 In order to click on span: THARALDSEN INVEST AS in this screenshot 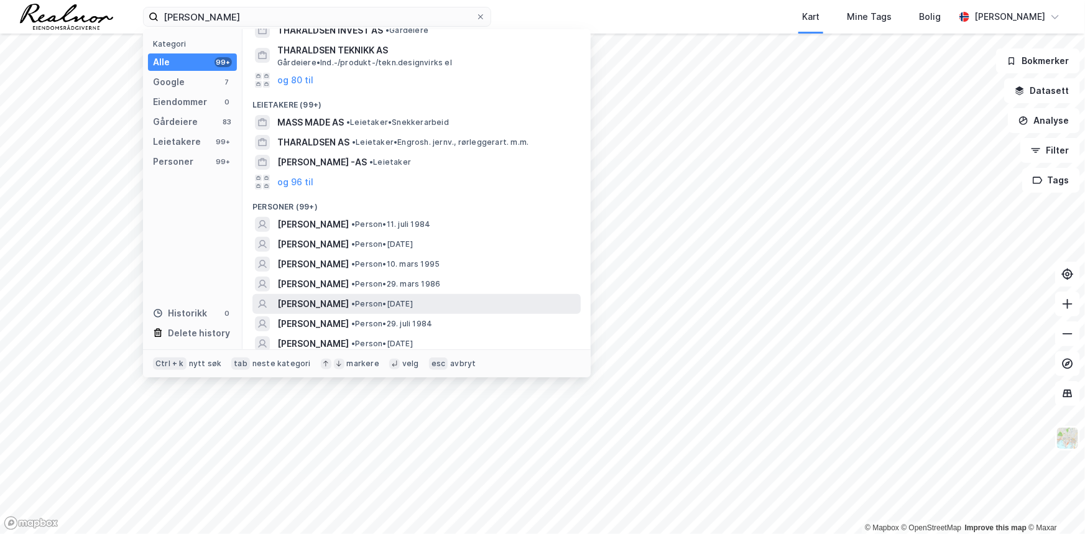, I will do `click(330, 30)`.